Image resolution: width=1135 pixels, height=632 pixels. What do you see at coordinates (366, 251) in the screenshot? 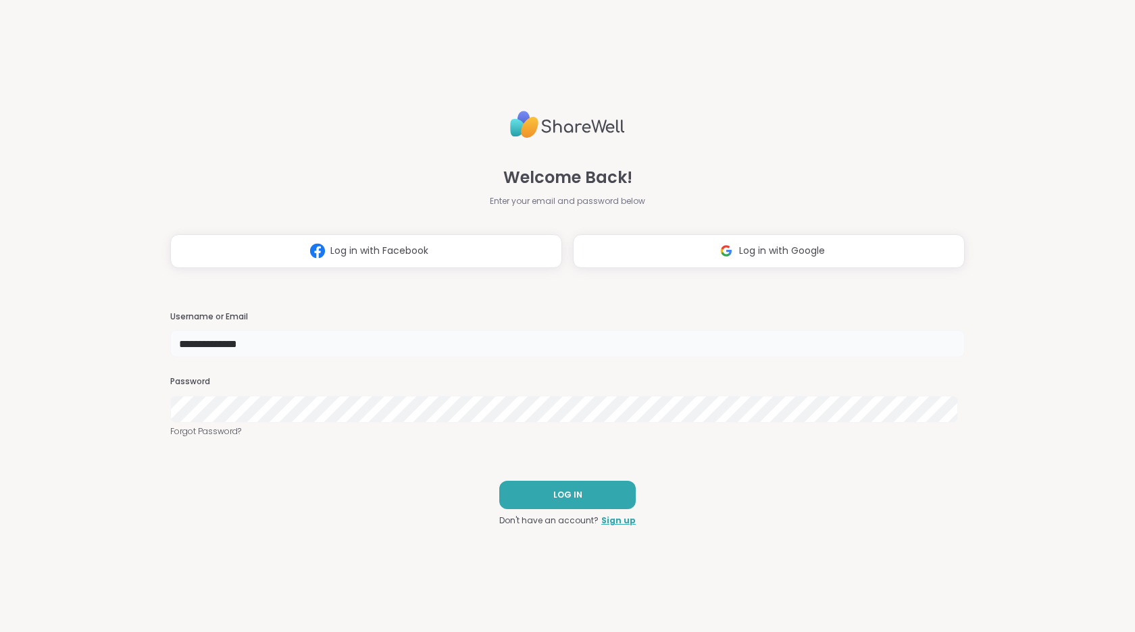
I see `button: Log in with Facebook` at bounding box center [366, 251].